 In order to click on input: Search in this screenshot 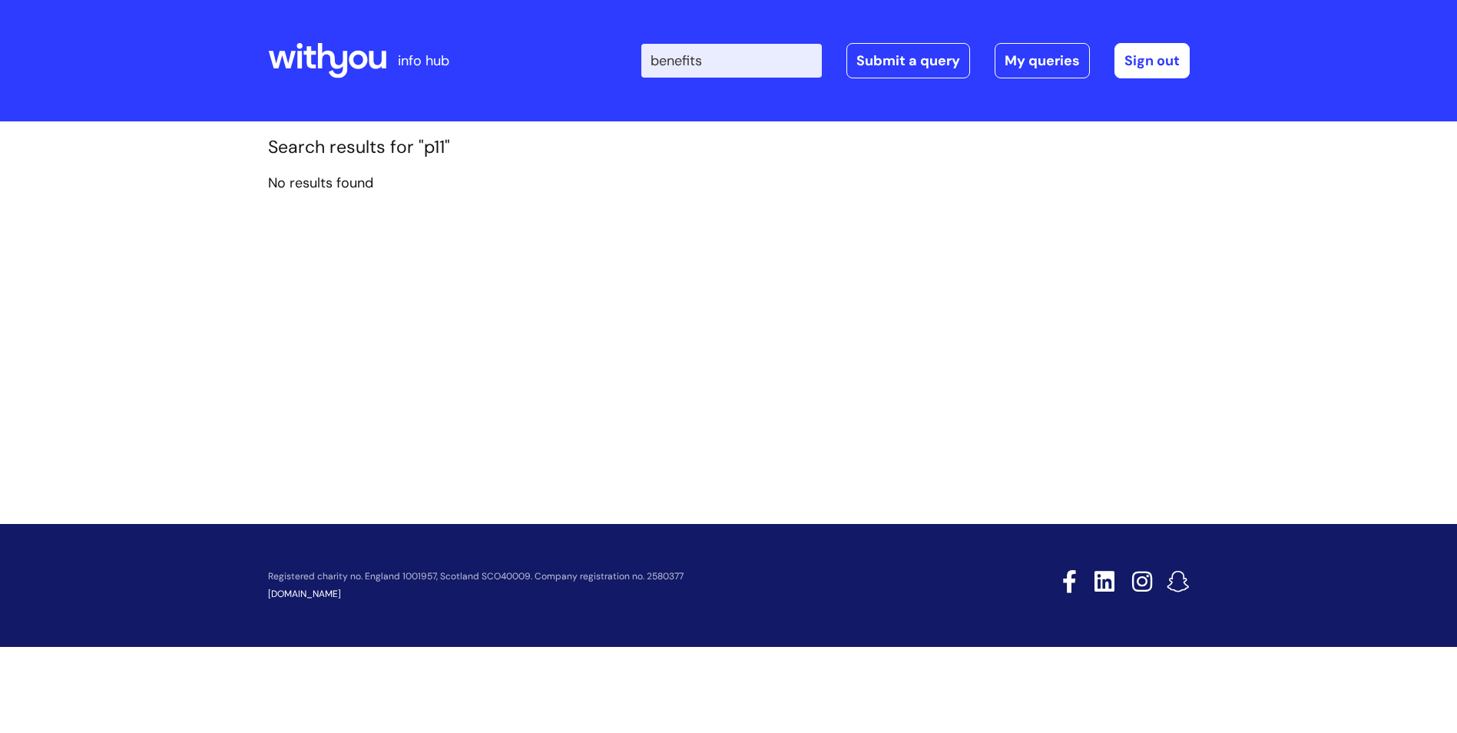, I will do `click(731, 61)`.